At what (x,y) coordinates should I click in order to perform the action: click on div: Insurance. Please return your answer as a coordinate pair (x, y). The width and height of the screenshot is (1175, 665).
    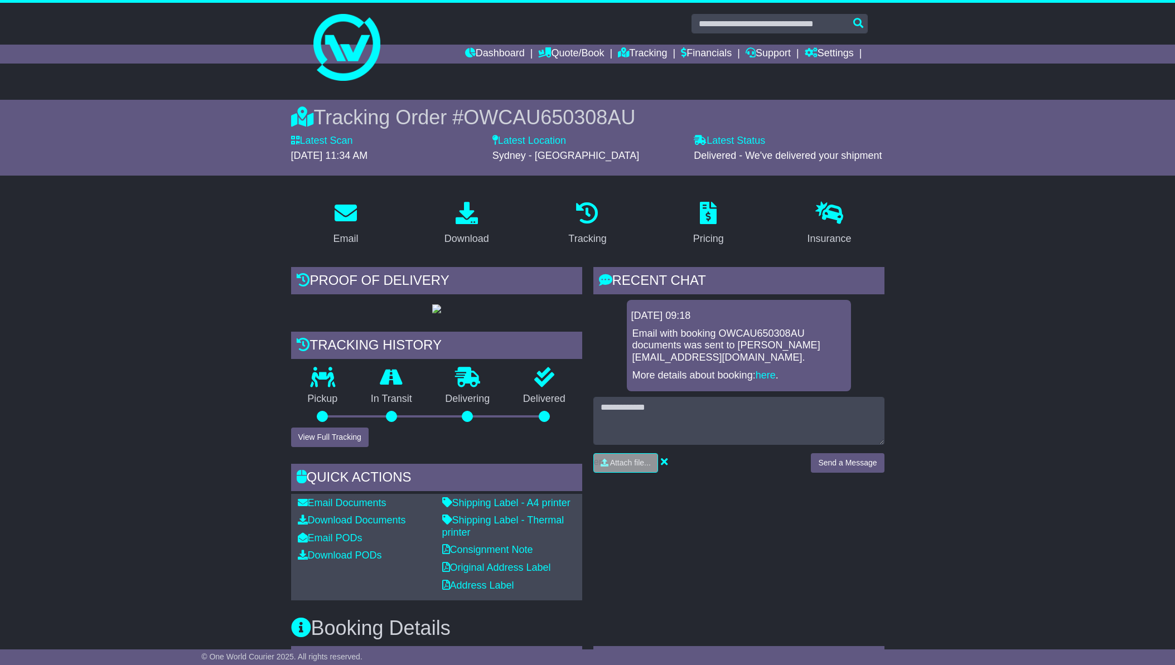
    Looking at the image, I should click on (829, 239).